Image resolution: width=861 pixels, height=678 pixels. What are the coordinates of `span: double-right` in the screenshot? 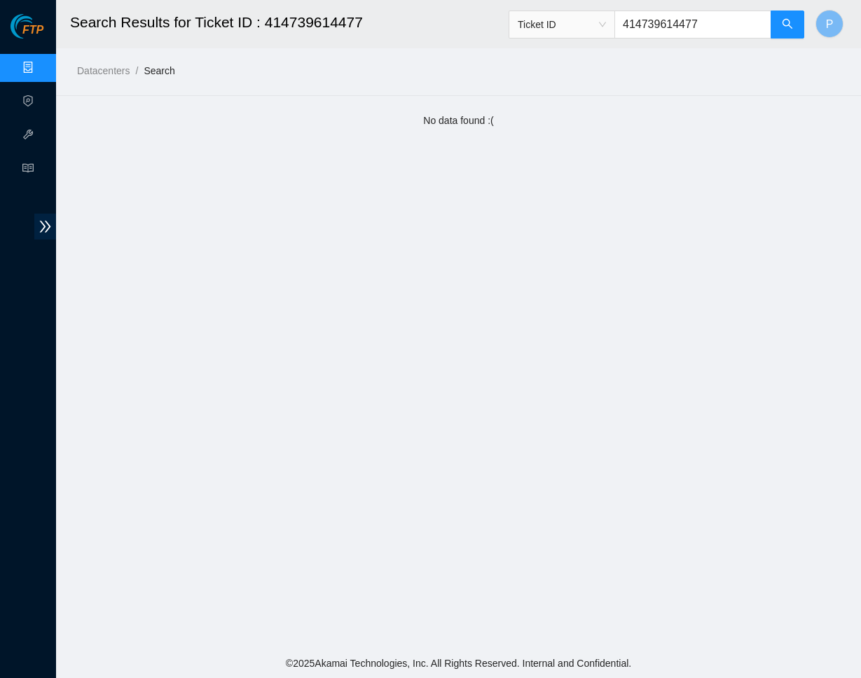 It's located at (45, 226).